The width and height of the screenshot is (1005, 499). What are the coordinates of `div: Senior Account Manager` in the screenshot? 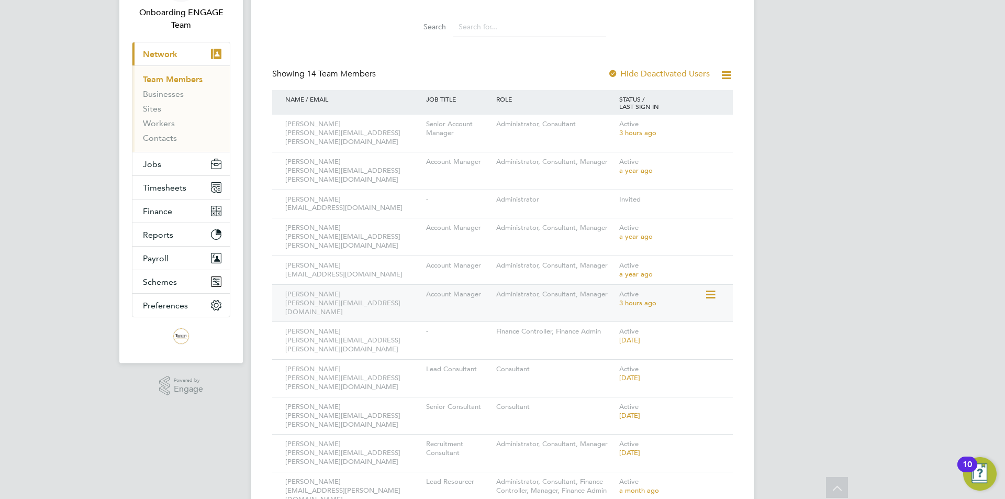 It's located at (459, 129).